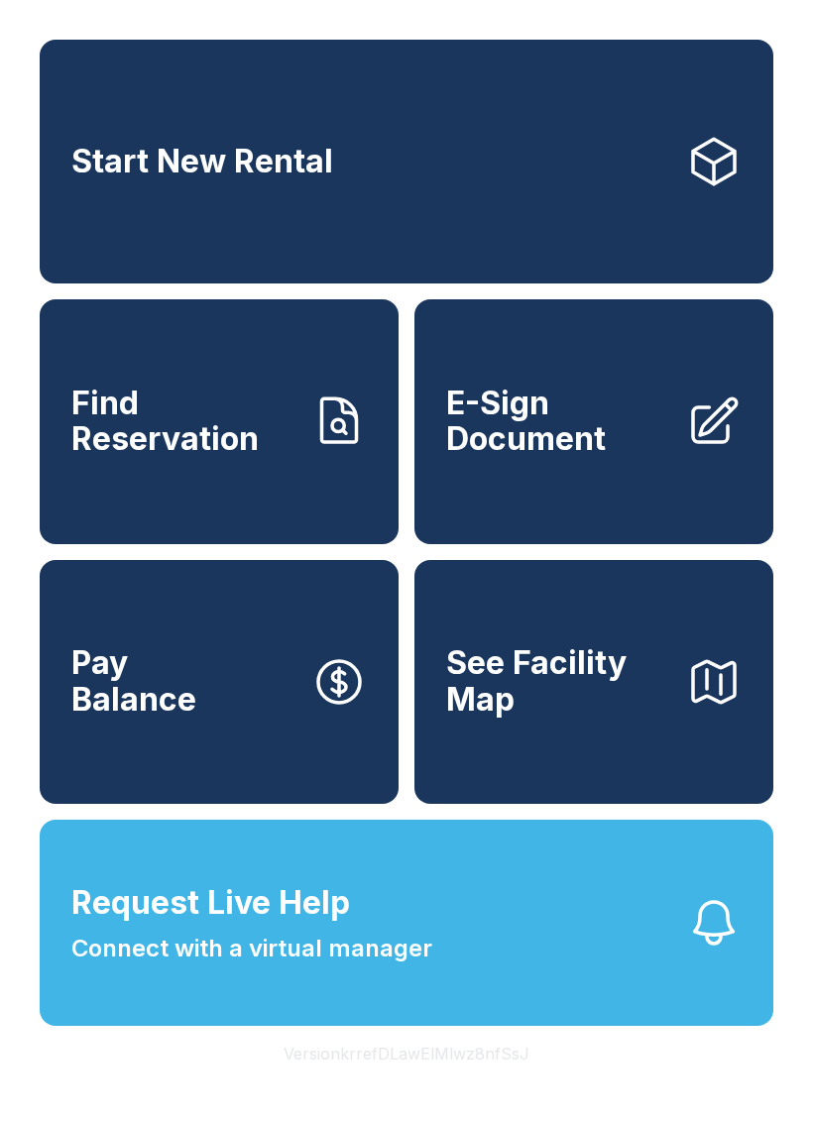  What do you see at coordinates (594, 421) in the screenshot?
I see `a: E-Sign Document` at bounding box center [594, 421].